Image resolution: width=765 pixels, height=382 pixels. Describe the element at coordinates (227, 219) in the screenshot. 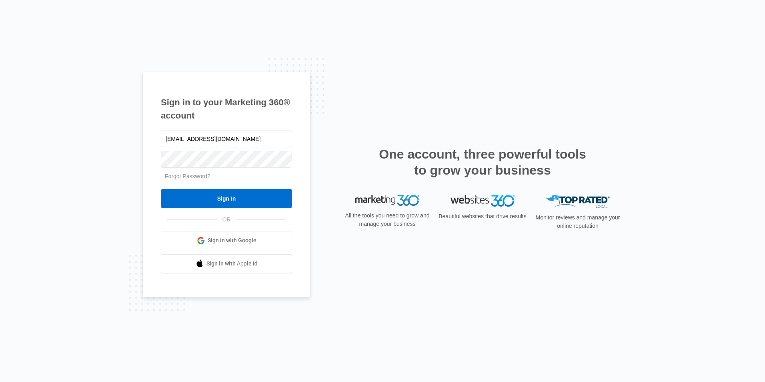

I see `span: OR` at that location.